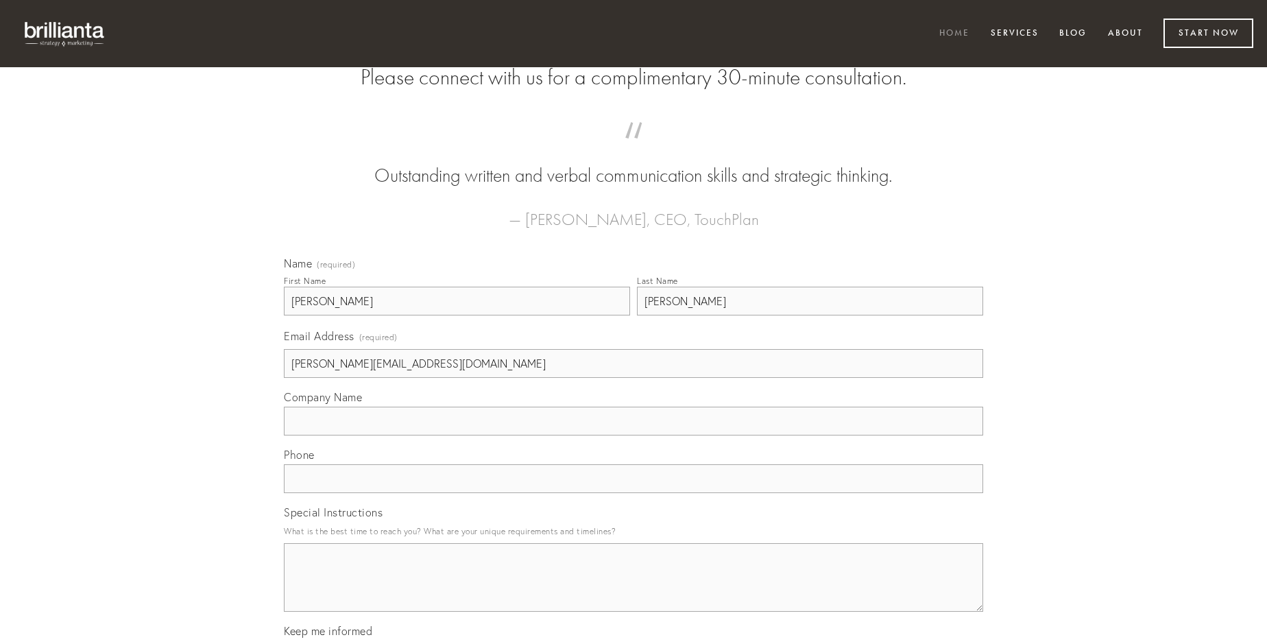  Describe the element at coordinates (299, 455) in the screenshot. I see `span: Phone` at that location.